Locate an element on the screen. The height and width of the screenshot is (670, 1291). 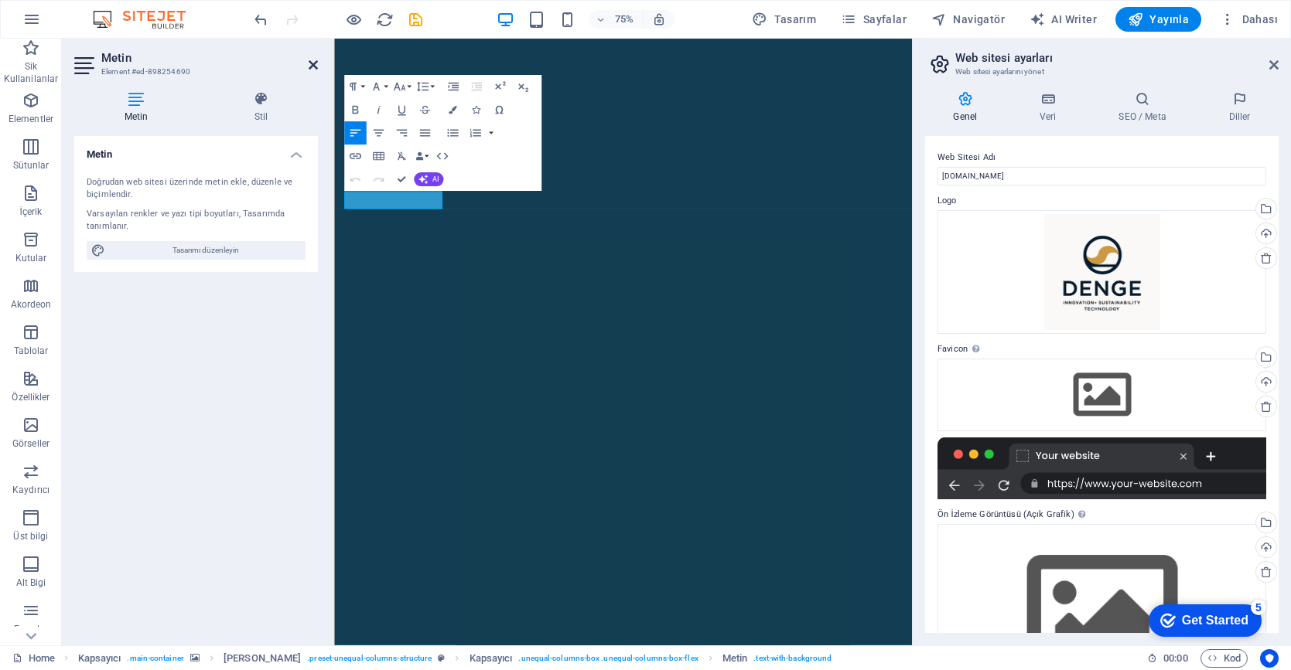
button: Confirm (⌘+⏎) is located at coordinates (401, 179).